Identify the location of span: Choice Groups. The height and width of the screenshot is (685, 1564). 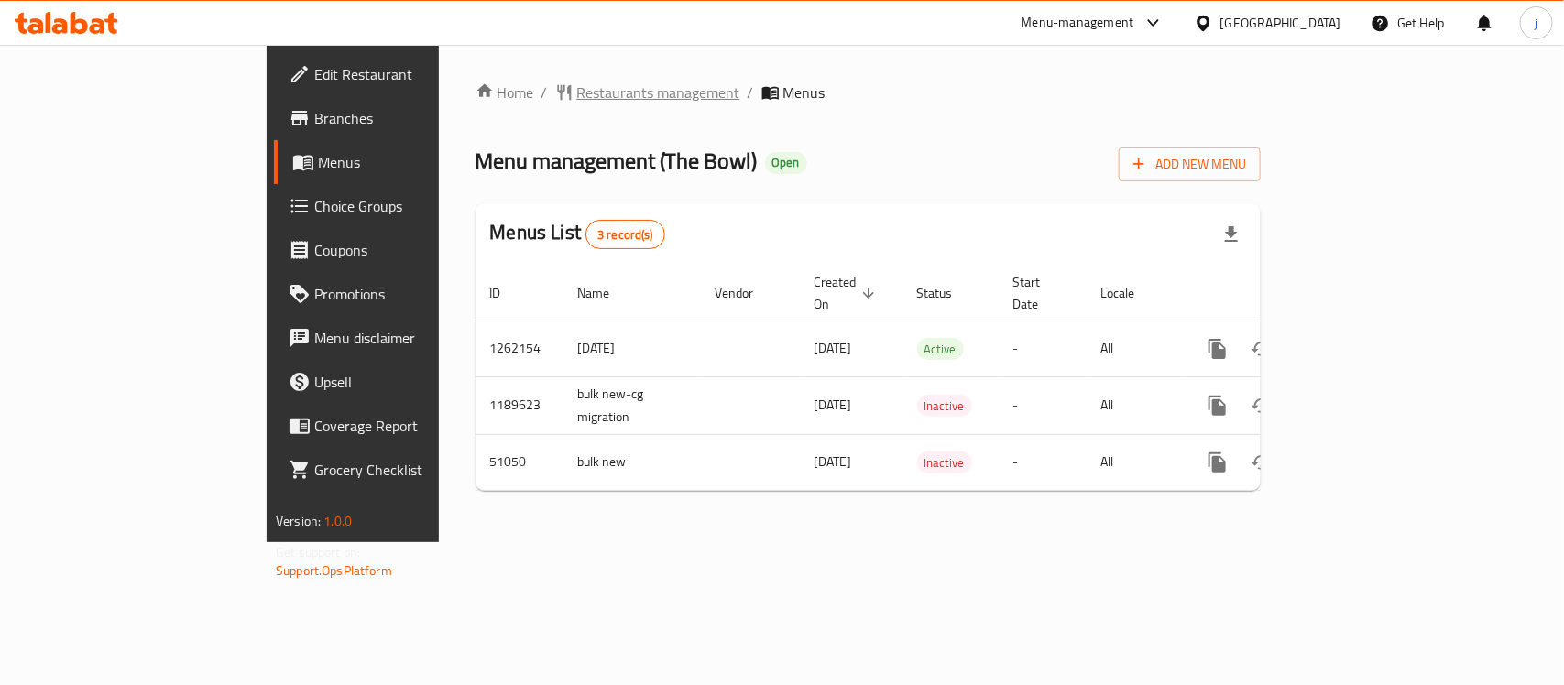
(413, 206).